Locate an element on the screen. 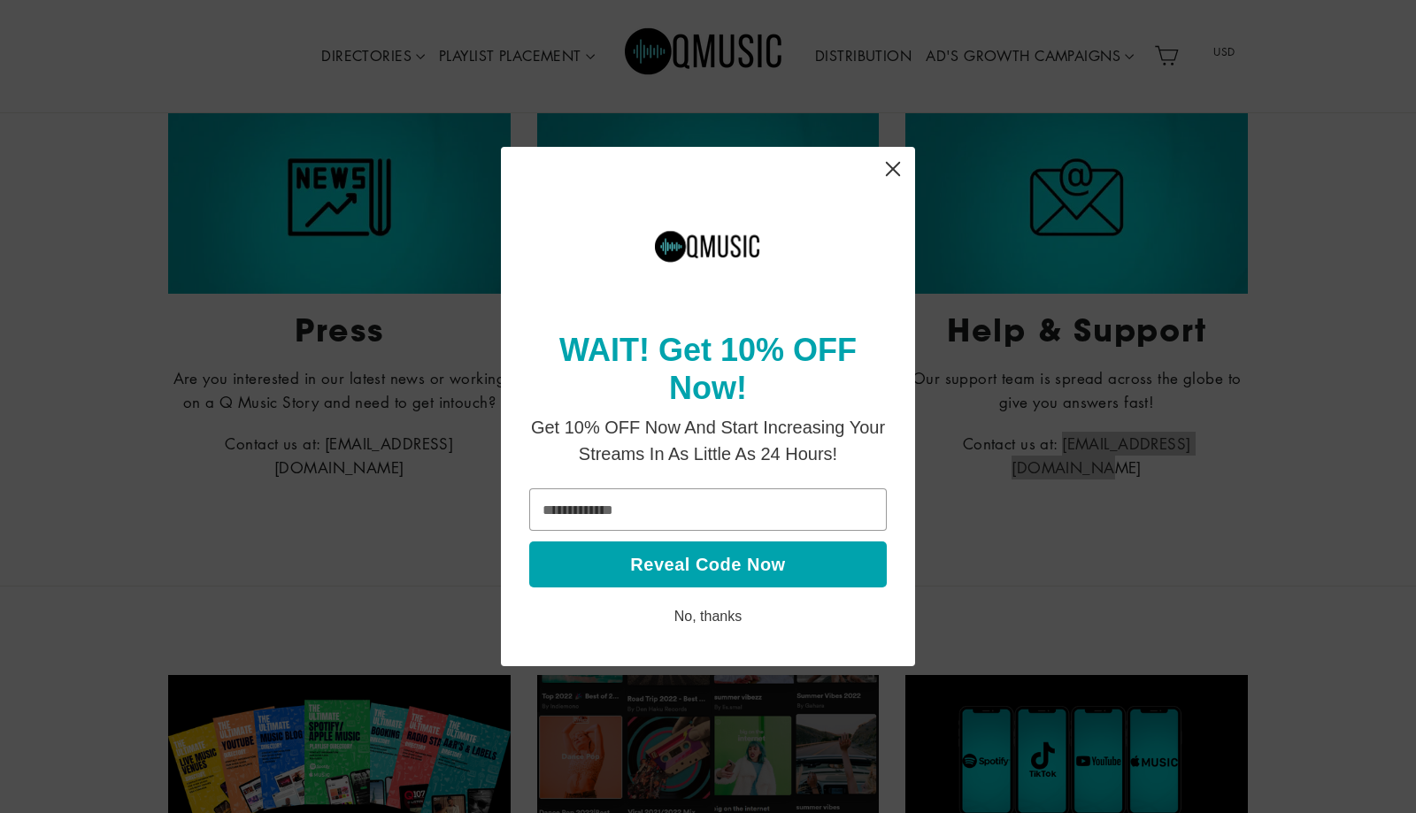  div: Close is located at coordinates (893, 171).